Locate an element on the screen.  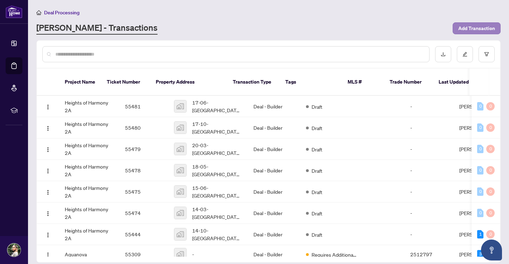
button: filter is located at coordinates (486, 54).